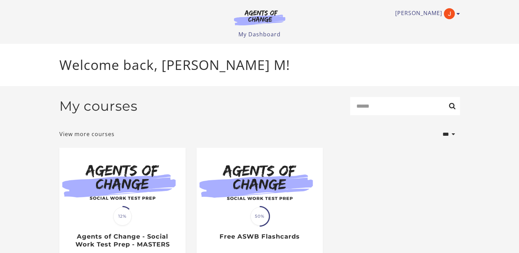 The height and width of the screenshot is (253, 519). Describe the element at coordinates (259, 237) in the screenshot. I see `h3: Free ASWB Flashcards` at that location.